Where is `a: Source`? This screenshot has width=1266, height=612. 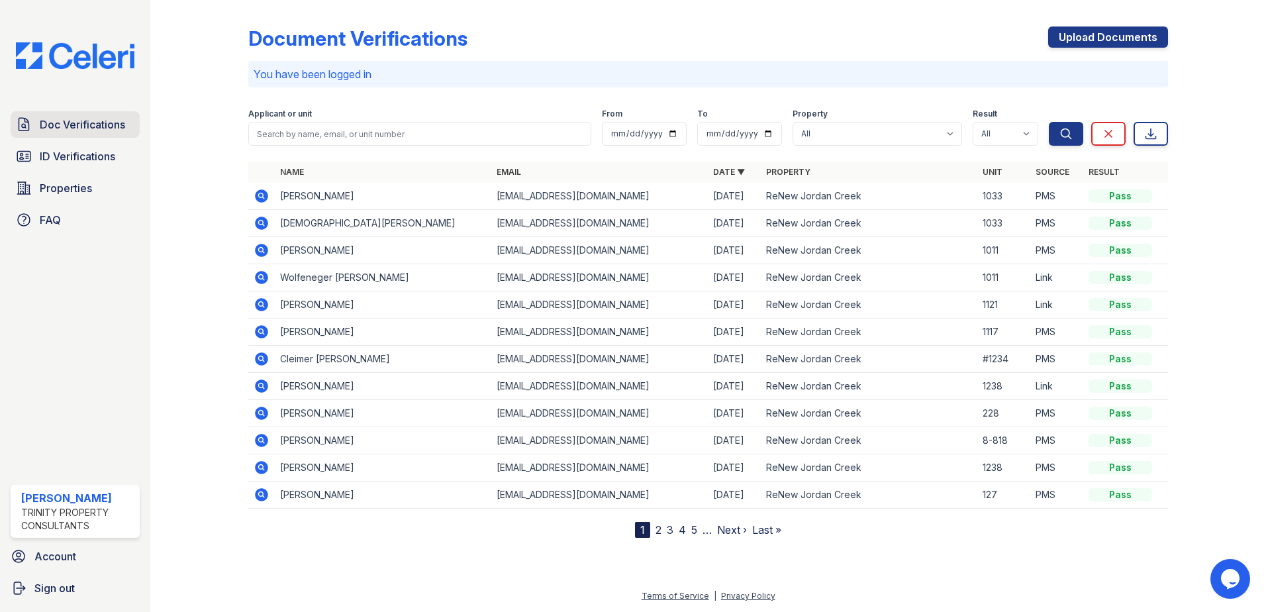
a: Source is located at coordinates (1052, 171).